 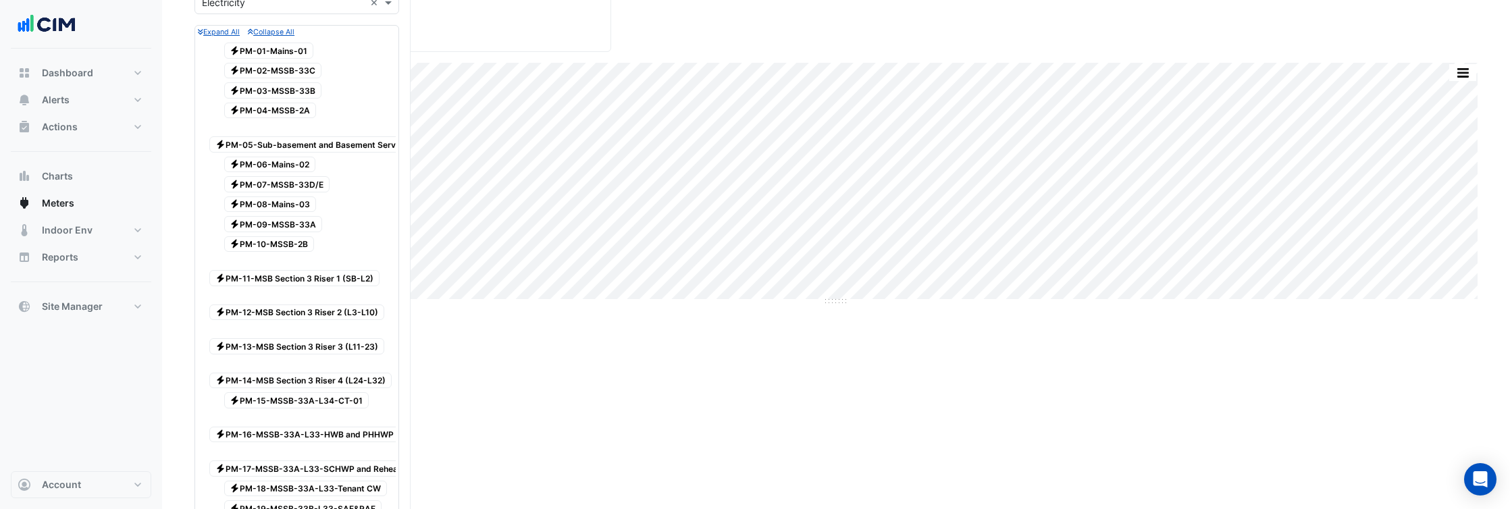 I want to click on button: Account, so click(x=81, y=485).